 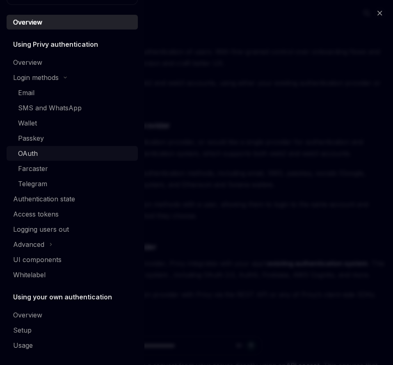 I want to click on div: Email, so click(x=26, y=93).